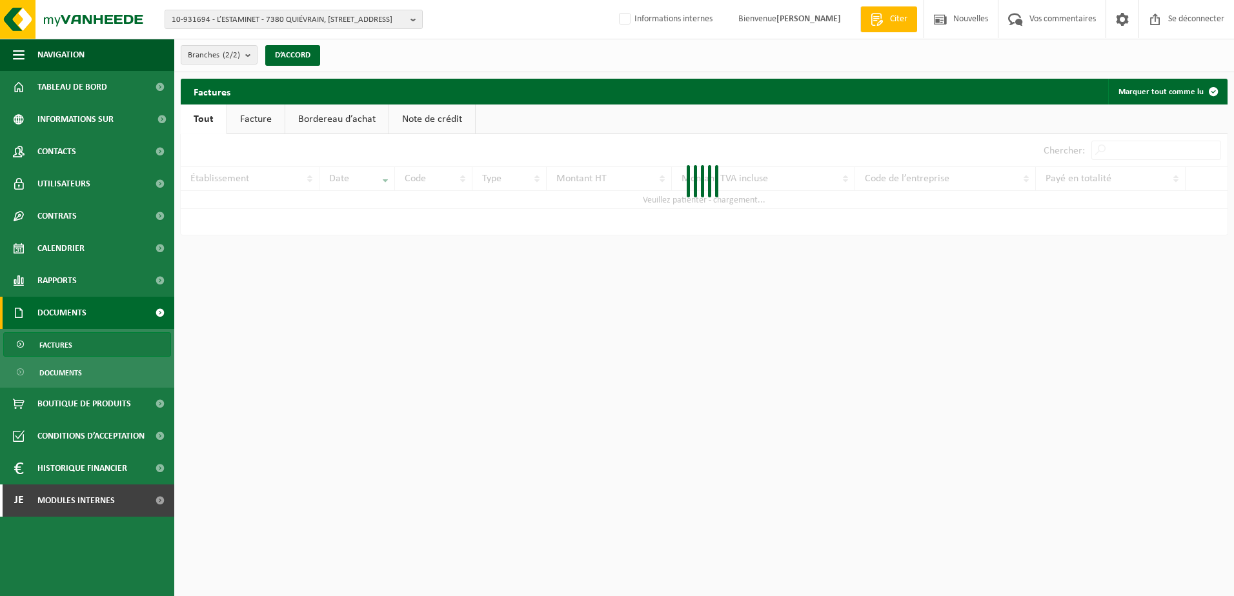 The image size is (1234, 596). What do you see at coordinates (337, 119) in the screenshot?
I see `a: Bordereau d’achat` at bounding box center [337, 119].